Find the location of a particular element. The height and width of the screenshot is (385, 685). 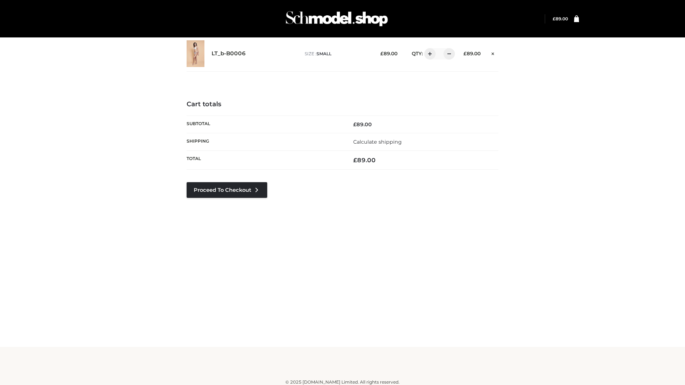

span: SMALL is located at coordinates (324, 54).